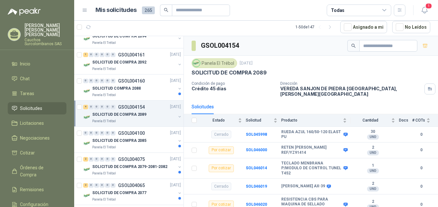 Image resolution: width=438 pixels, height=207 pixels. I want to click on a: SOL046019, so click(256, 186).